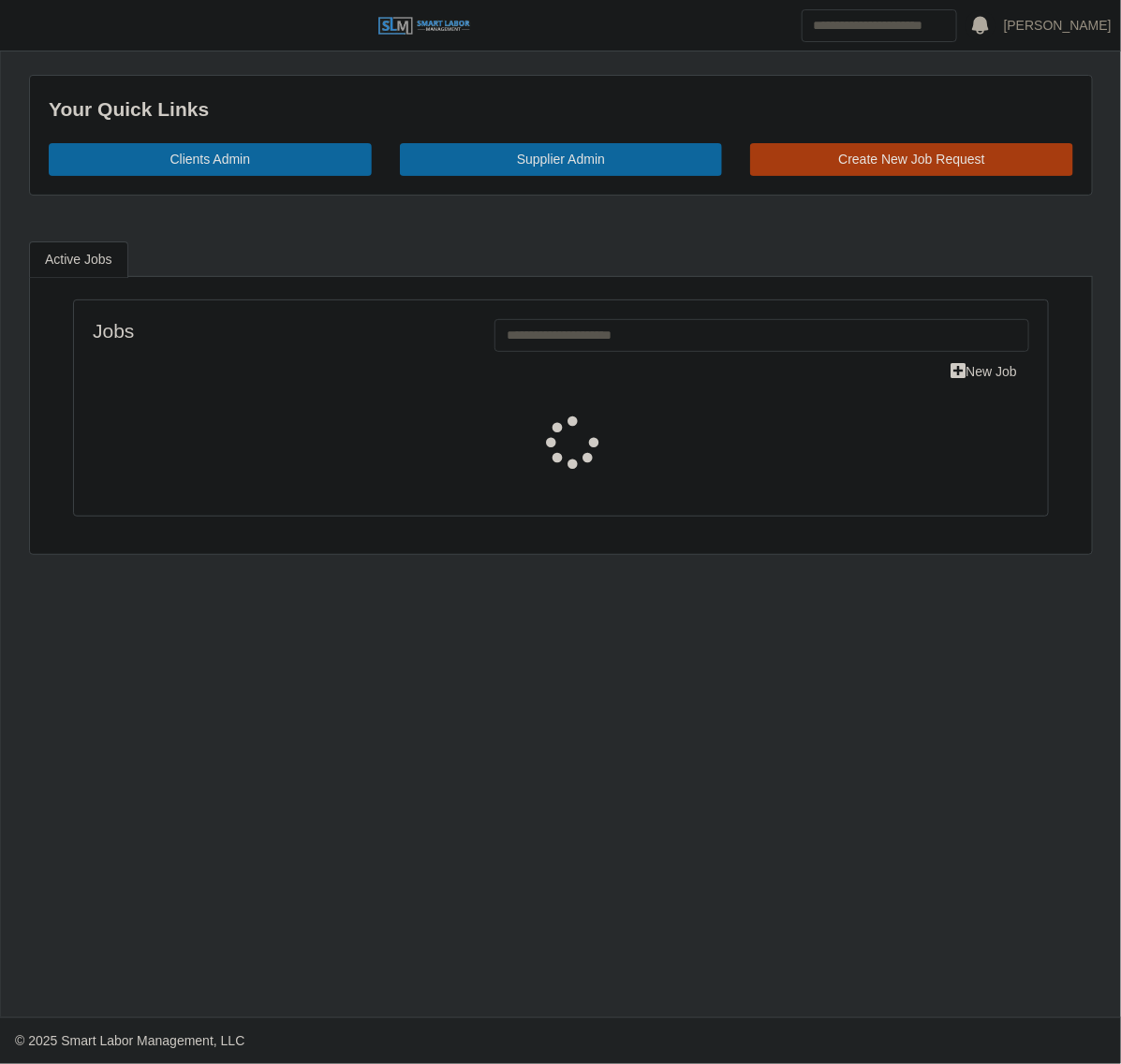  I want to click on a: Supplier Admin, so click(561, 159).